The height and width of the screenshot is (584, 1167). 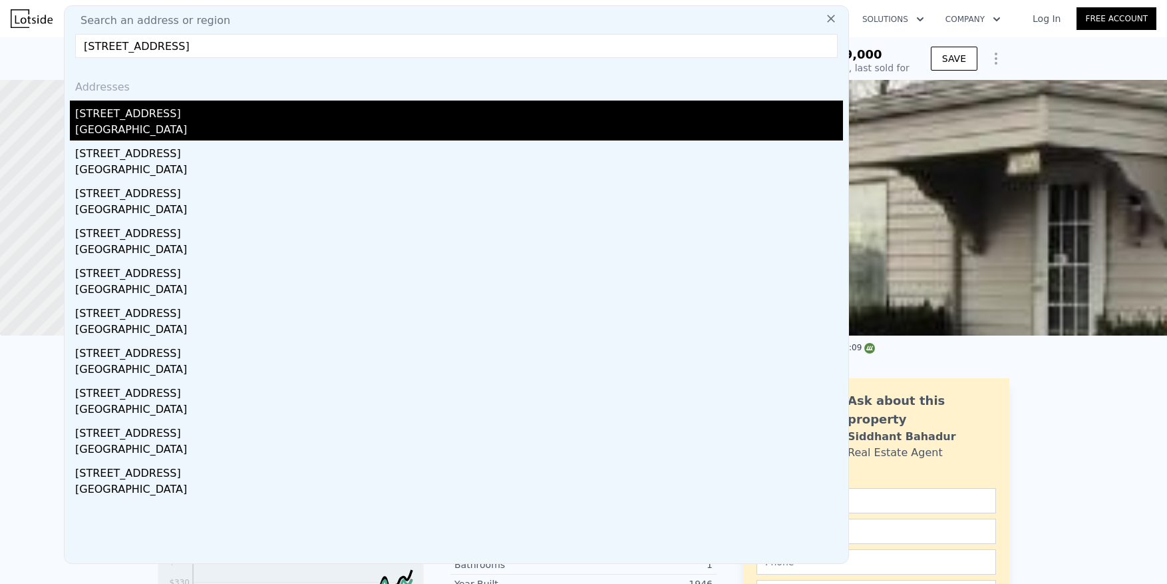 What do you see at coordinates (648, 564) in the screenshot?
I see `div: 1` at bounding box center [648, 564].